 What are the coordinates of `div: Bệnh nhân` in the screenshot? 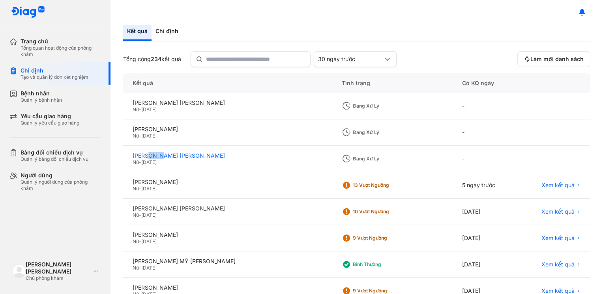 It's located at (41, 93).